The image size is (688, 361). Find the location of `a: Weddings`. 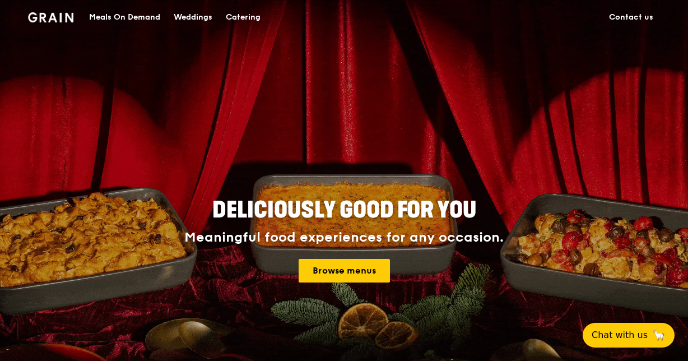

a: Weddings is located at coordinates (193, 17).